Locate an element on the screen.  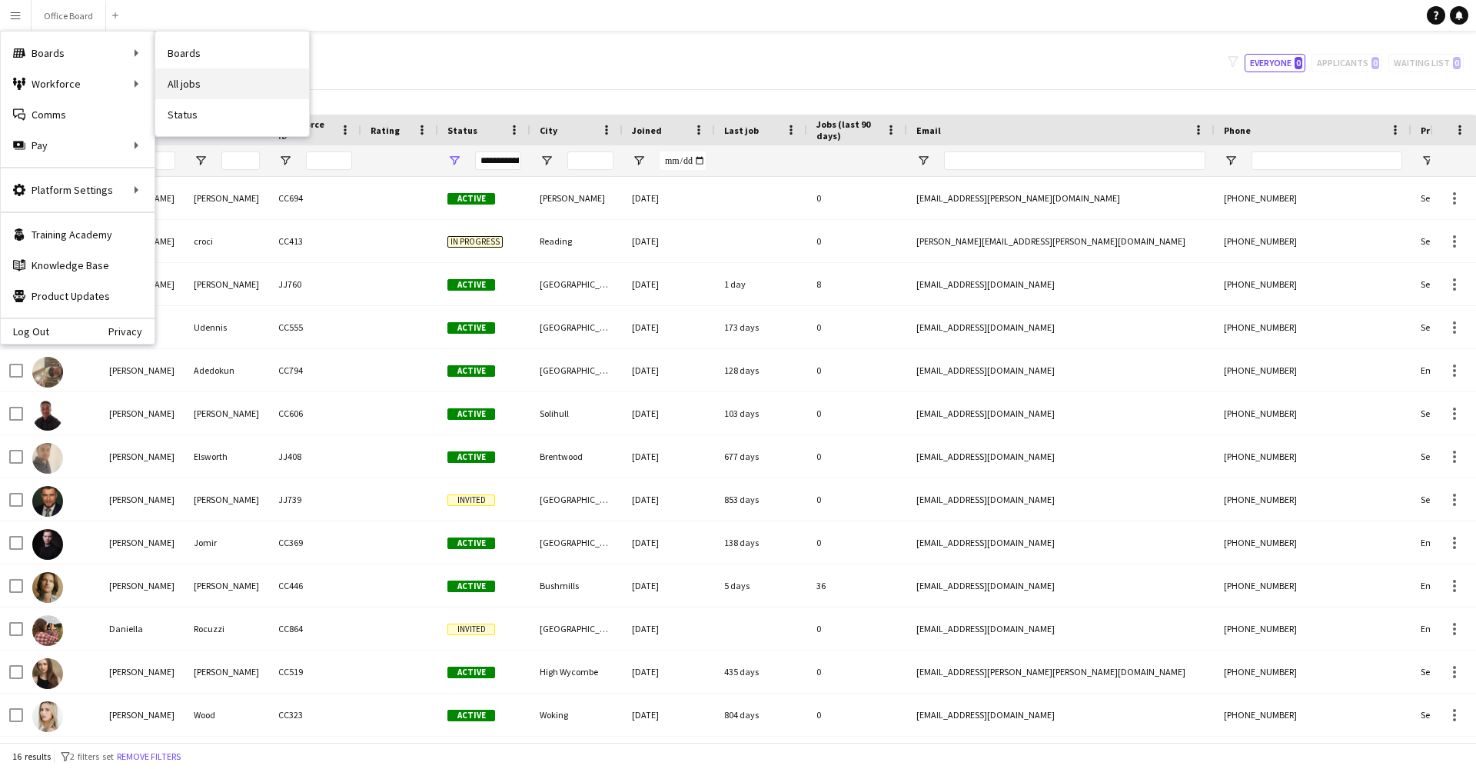
input: Email Filter Input is located at coordinates (1075, 161).